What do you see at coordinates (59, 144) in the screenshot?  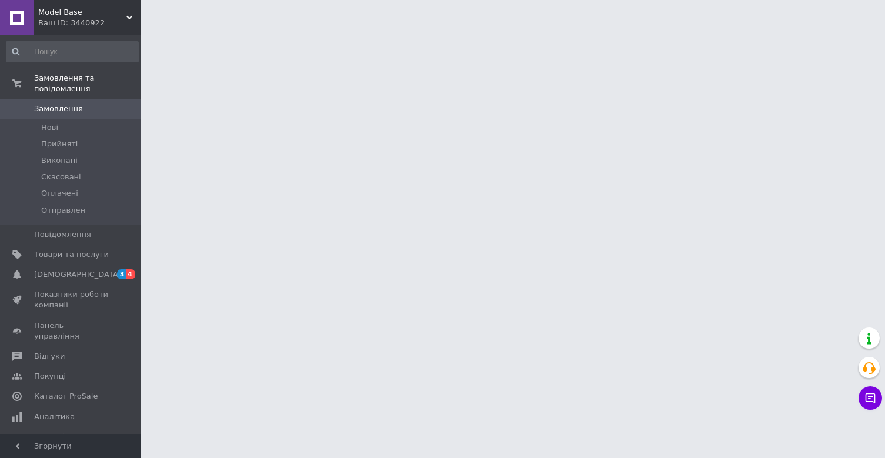 I see `span: Прийняті` at bounding box center [59, 144].